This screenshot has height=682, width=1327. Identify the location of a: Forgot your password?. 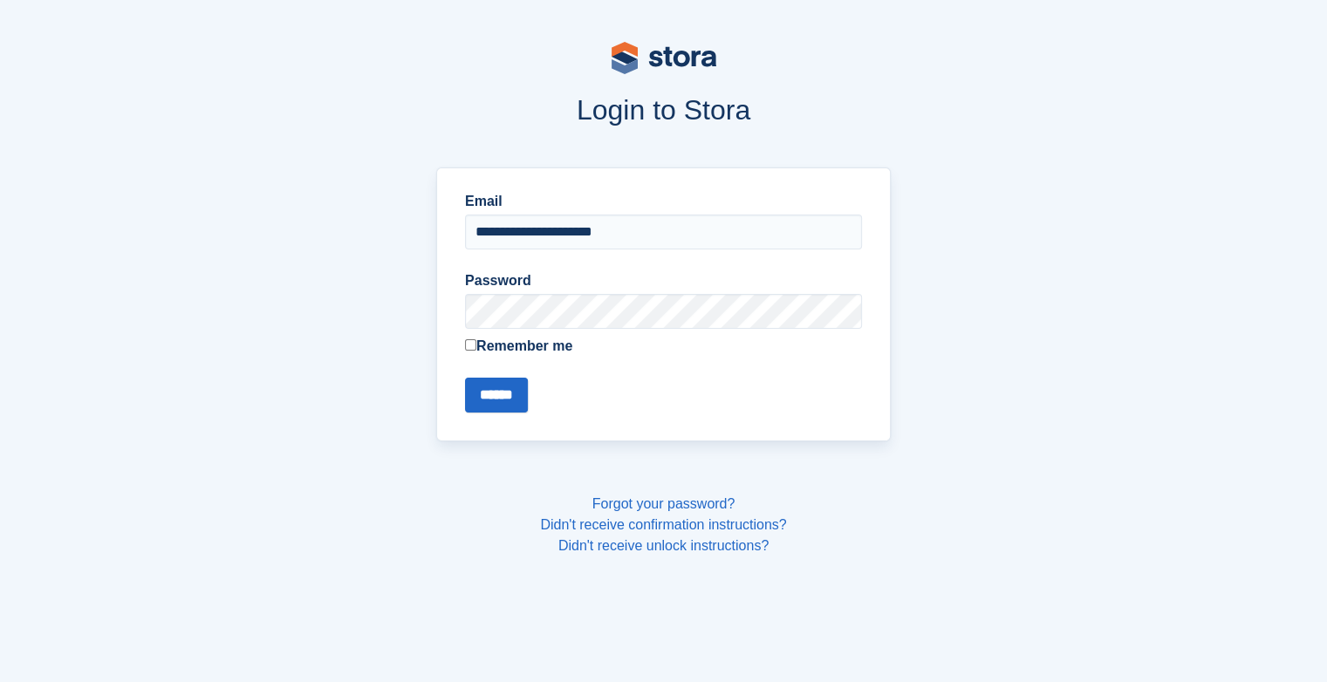
(664, 503).